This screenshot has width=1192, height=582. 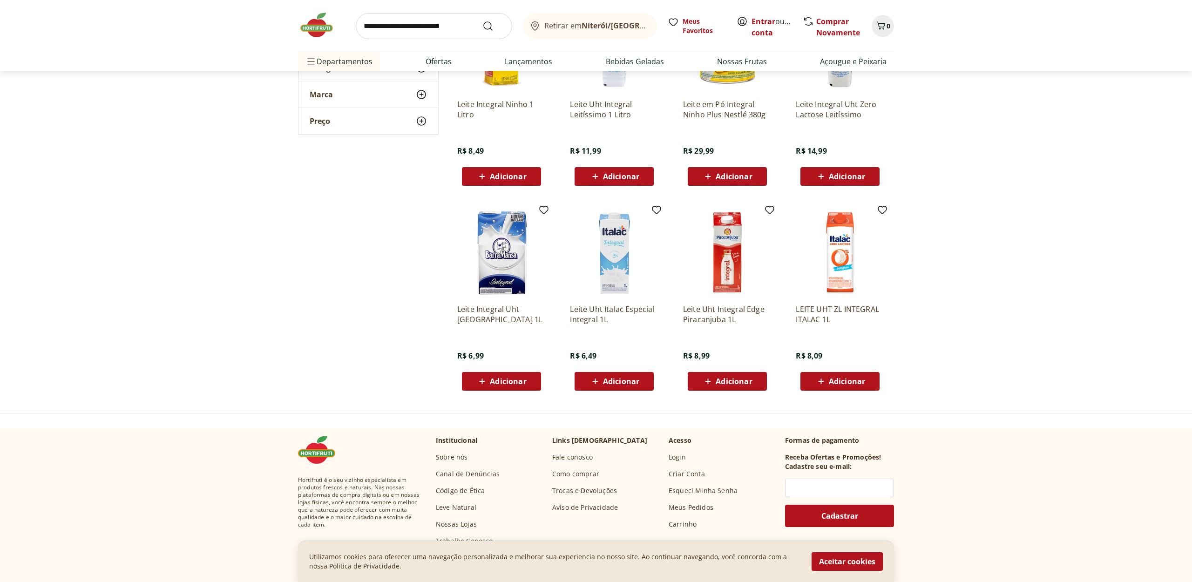 I want to click on a: Leite Uht Integral Edge Piracanjuba 1L, so click(x=727, y=314).